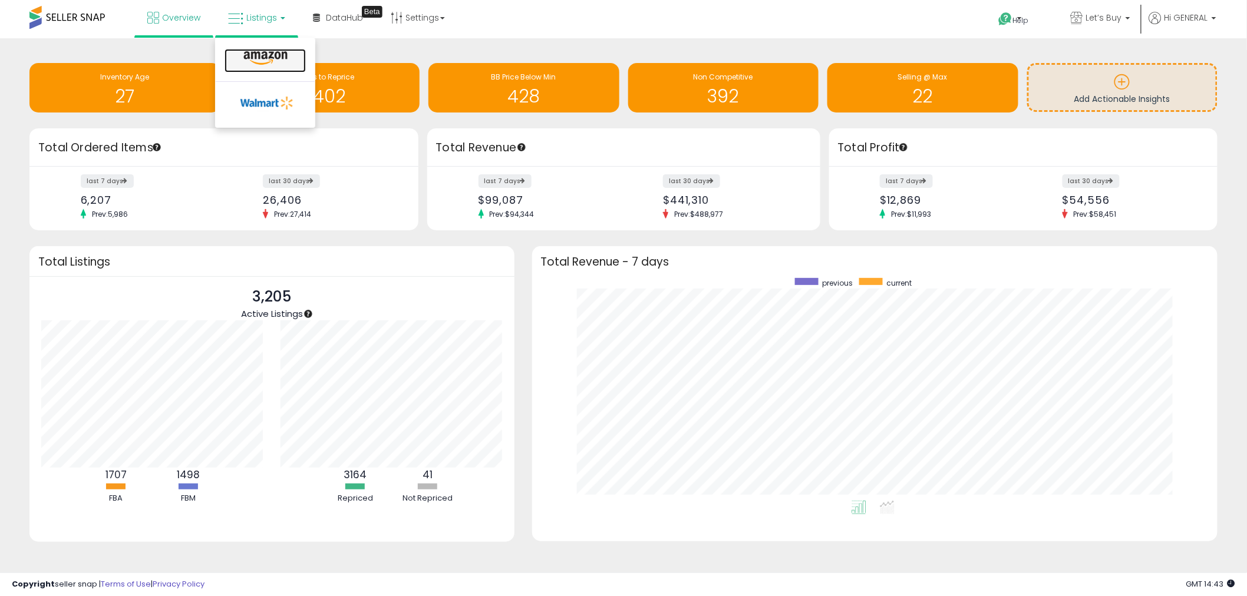 The height and width of the screenshot is (596, 1247). I want to click on div: FBM, so click(189, 498).